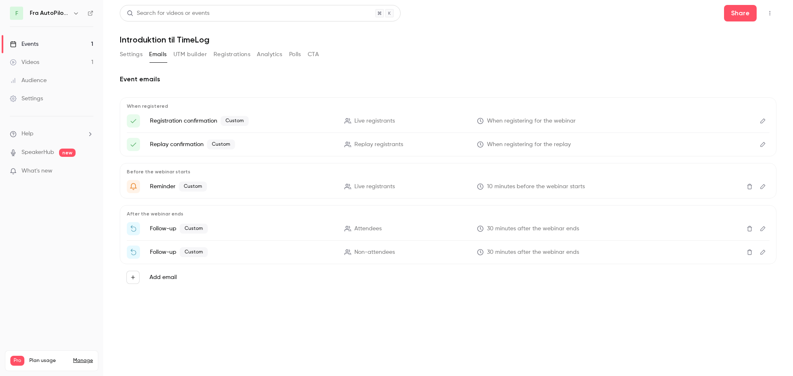  What do you see at coordinates (242, 145) in the screenshot?
I see `p: Replay confirmation` at bounding box center [242, 145].